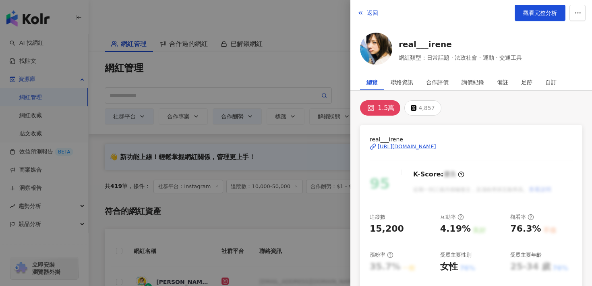 The height and width of the screenshot is (286, 592). Describe the element at coordinates (551, 82) in the screenshot. I see `div: 自訂` at that location.